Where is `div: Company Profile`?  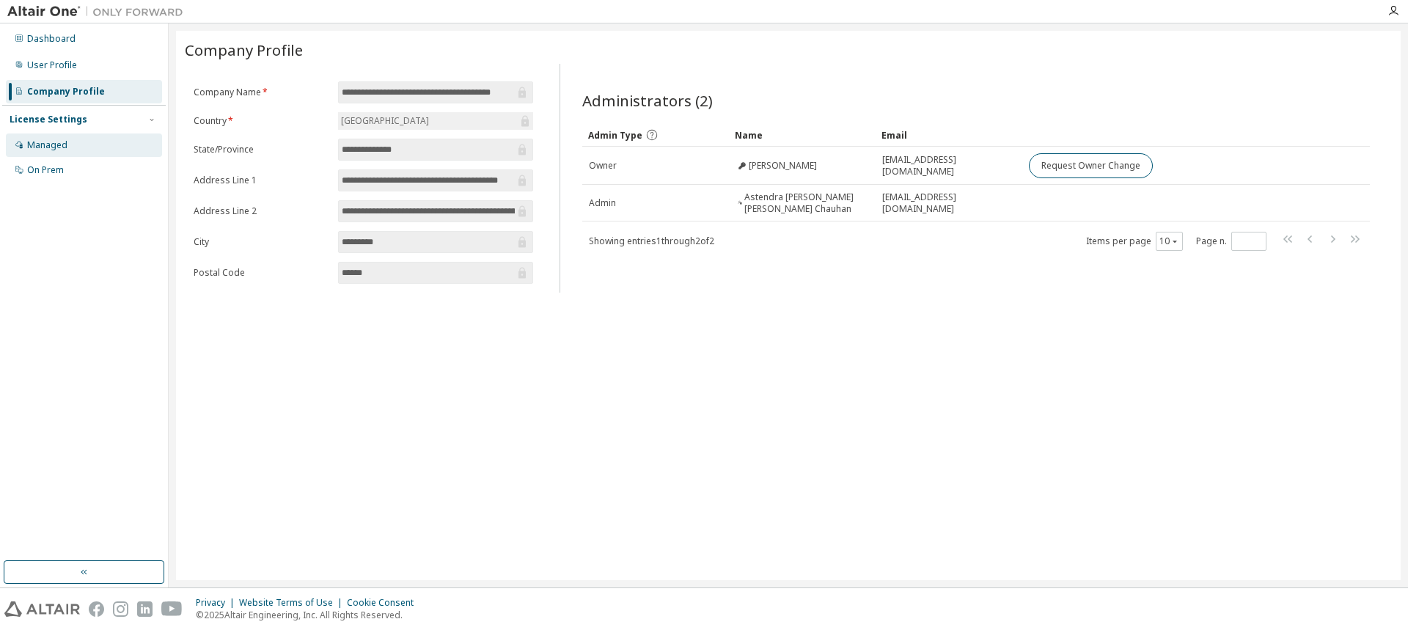
div: Company Profile is located at coordinates (66, 92).